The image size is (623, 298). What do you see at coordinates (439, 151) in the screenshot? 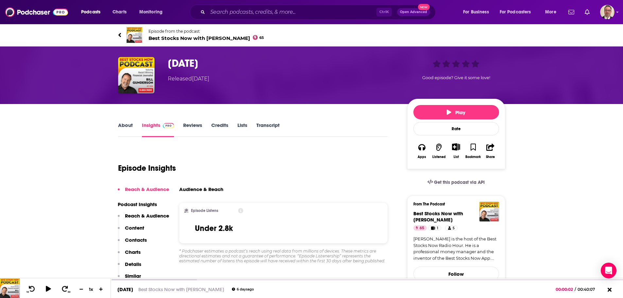
I see `button: Listened` at bounding box center [439, 151].